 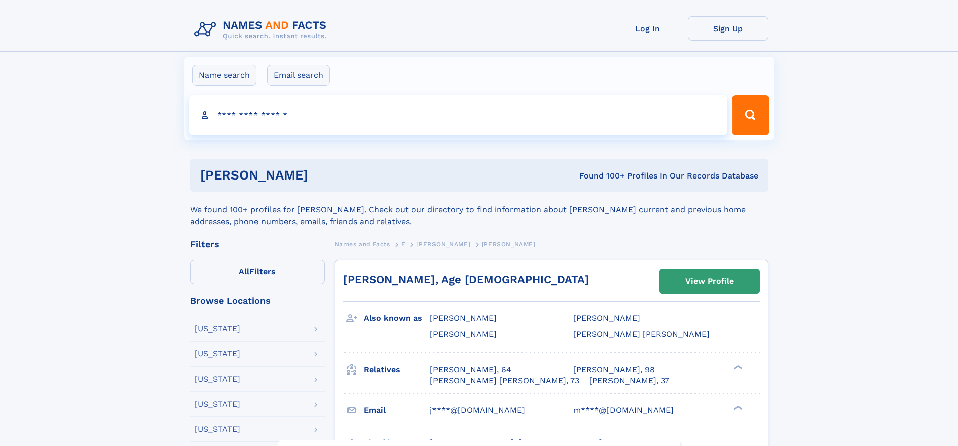 I want to click on div: View Profile, so click(x=709, y=281).